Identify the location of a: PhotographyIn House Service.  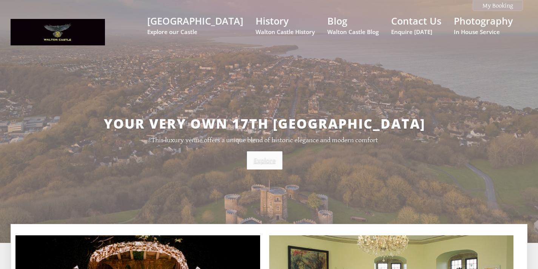
(484, 25).